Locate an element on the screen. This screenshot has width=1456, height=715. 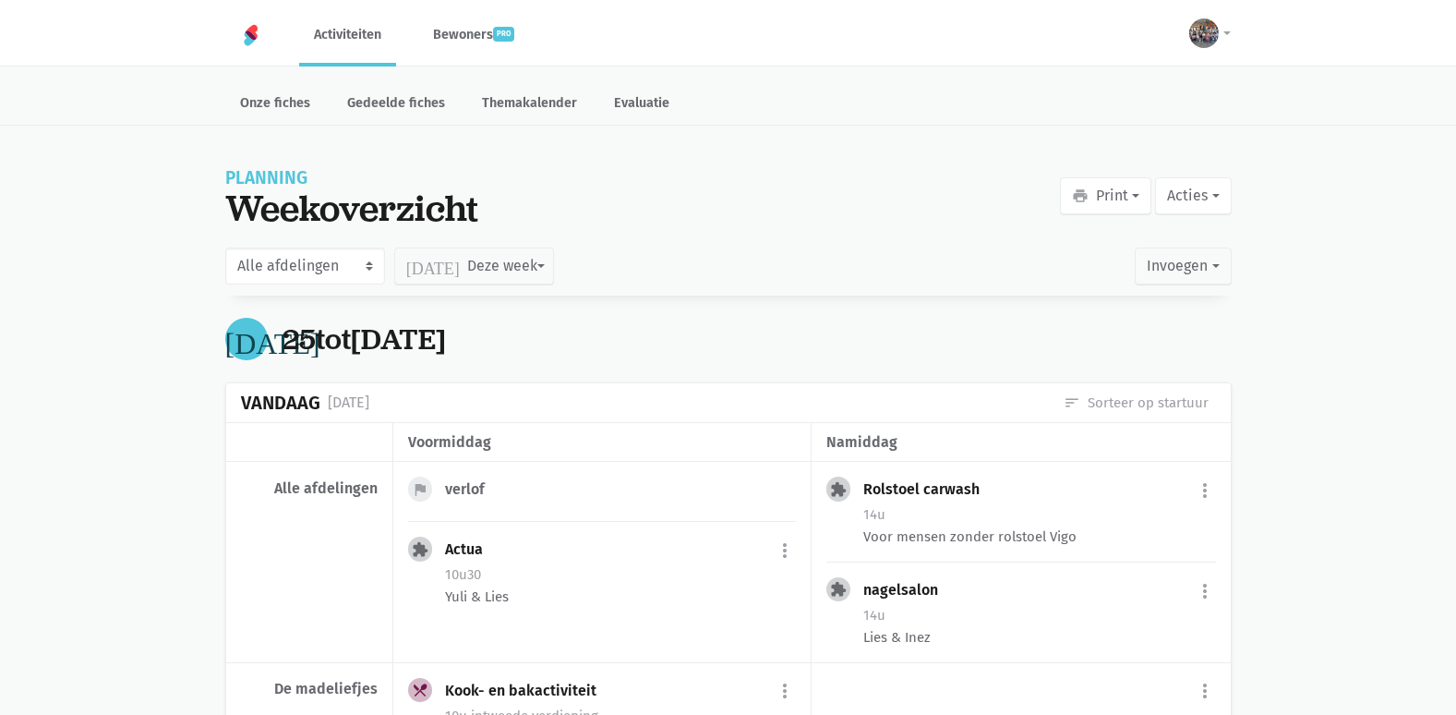
div: voormiddag is located at coordinates (602, 442).